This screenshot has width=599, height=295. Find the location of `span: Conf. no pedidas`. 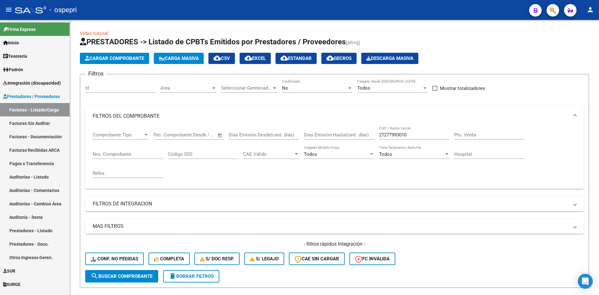

span: Conf. no pedidas is located at coordinates (115, 259).